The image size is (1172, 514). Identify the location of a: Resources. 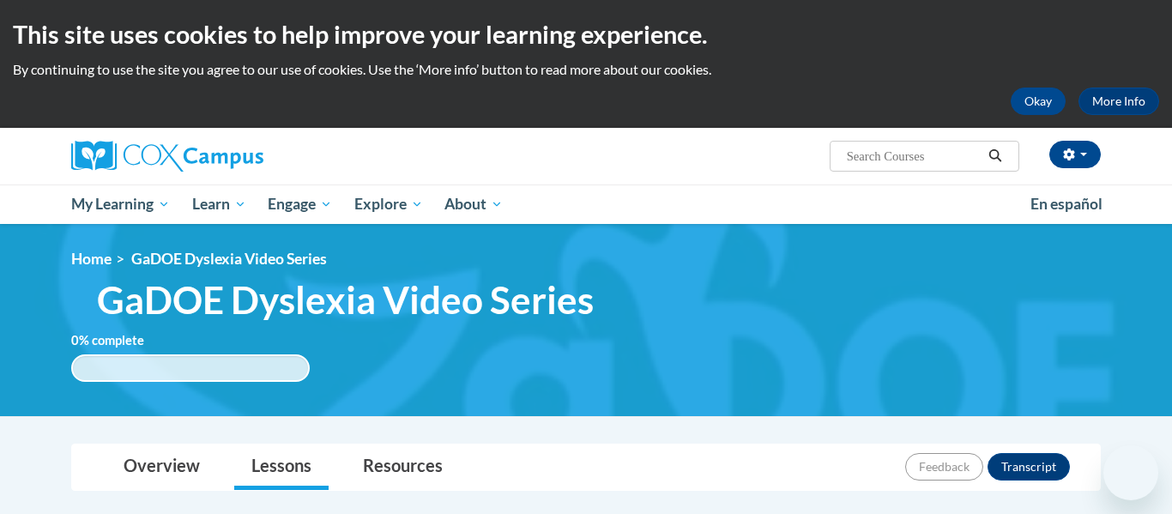
(402, 467).